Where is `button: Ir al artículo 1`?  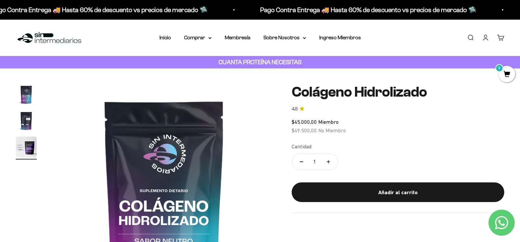 button: Ir al artículo 1 is located at coordinates (26, 96).